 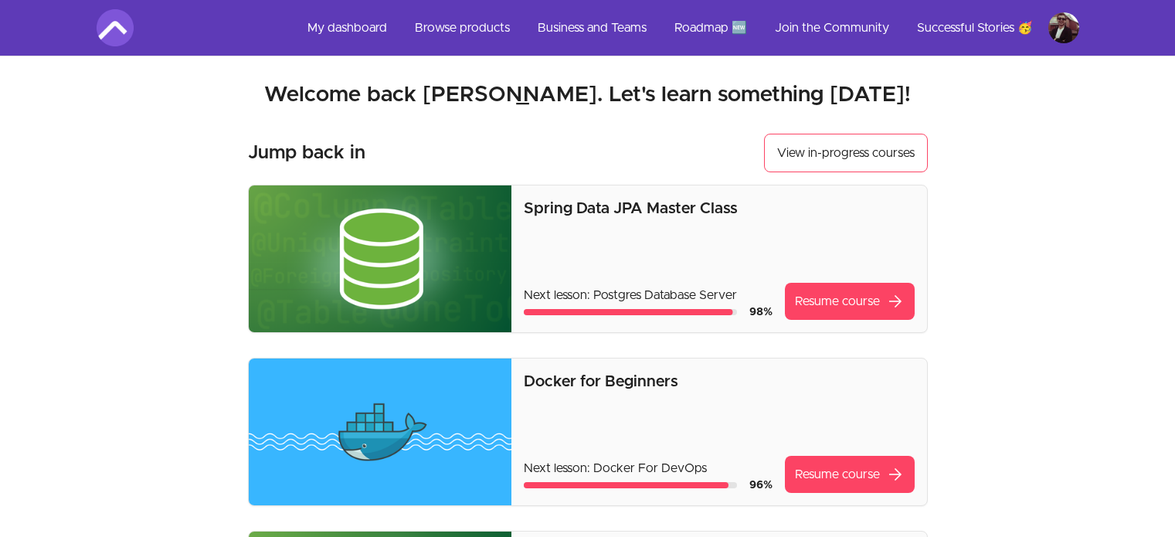 What do you see at coordinates (975, 28) in the screenshot?
I see `a: Successful Stories 🥳` at bounding box center [975, 28].